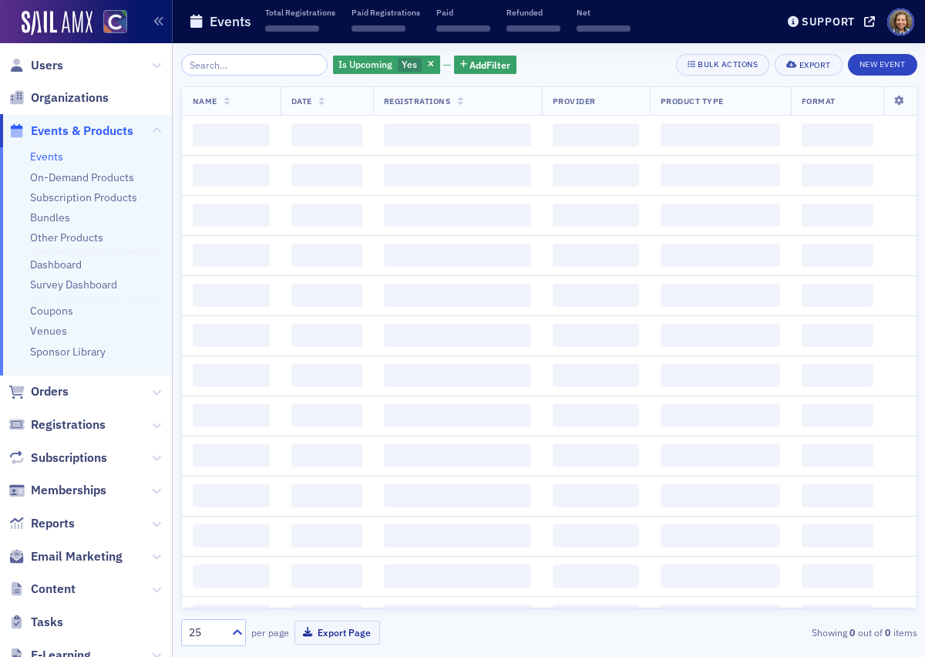 The image size is (925, 657). I want to click on img: SailAMX, so click(115, 22).